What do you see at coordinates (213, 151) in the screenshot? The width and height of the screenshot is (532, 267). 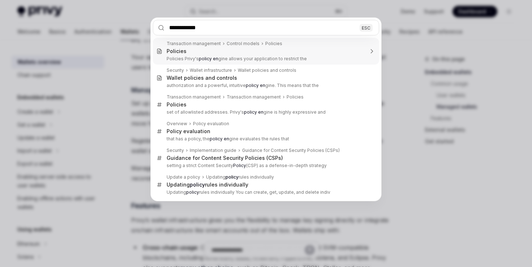 I see `div: Implementation guide` at bounding box center [213, 151].